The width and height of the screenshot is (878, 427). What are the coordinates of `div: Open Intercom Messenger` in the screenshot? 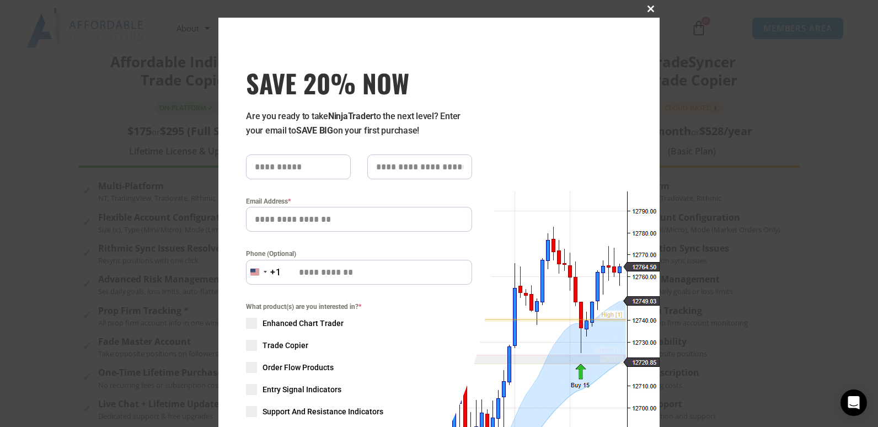 It's located at (854, 403).